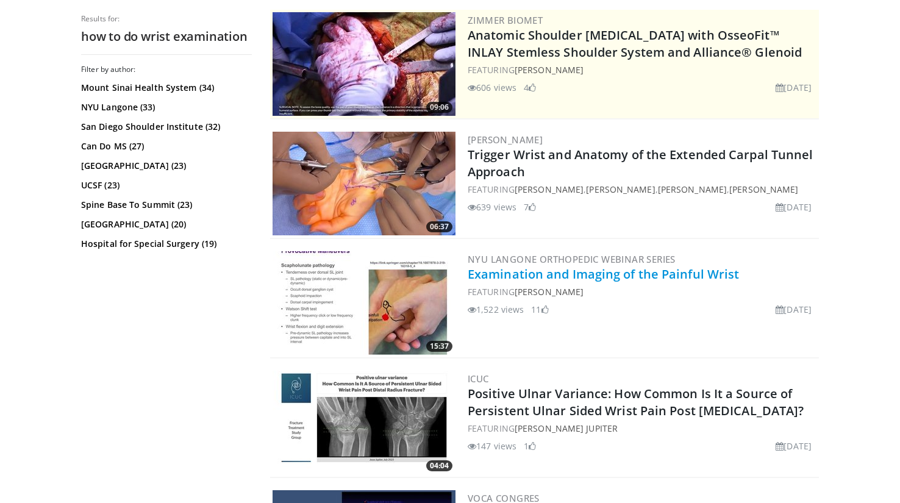 The width and height of the screenshot is (900, 503). I want to click on a: 06:37, so click(364, 184).